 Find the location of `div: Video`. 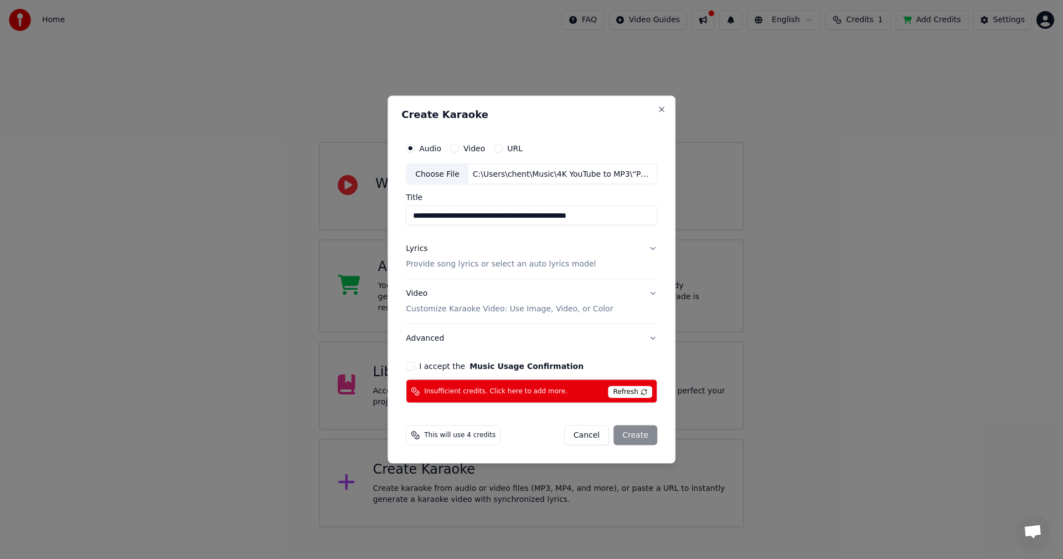

div: Video is located at coordinates (509, 301).